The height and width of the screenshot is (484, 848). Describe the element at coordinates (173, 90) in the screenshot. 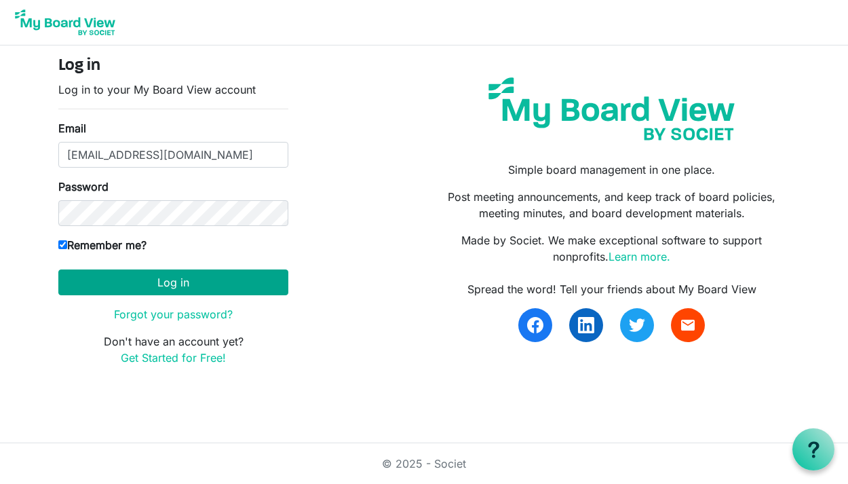

I see `p: Log in to your My Board View account` at that location.